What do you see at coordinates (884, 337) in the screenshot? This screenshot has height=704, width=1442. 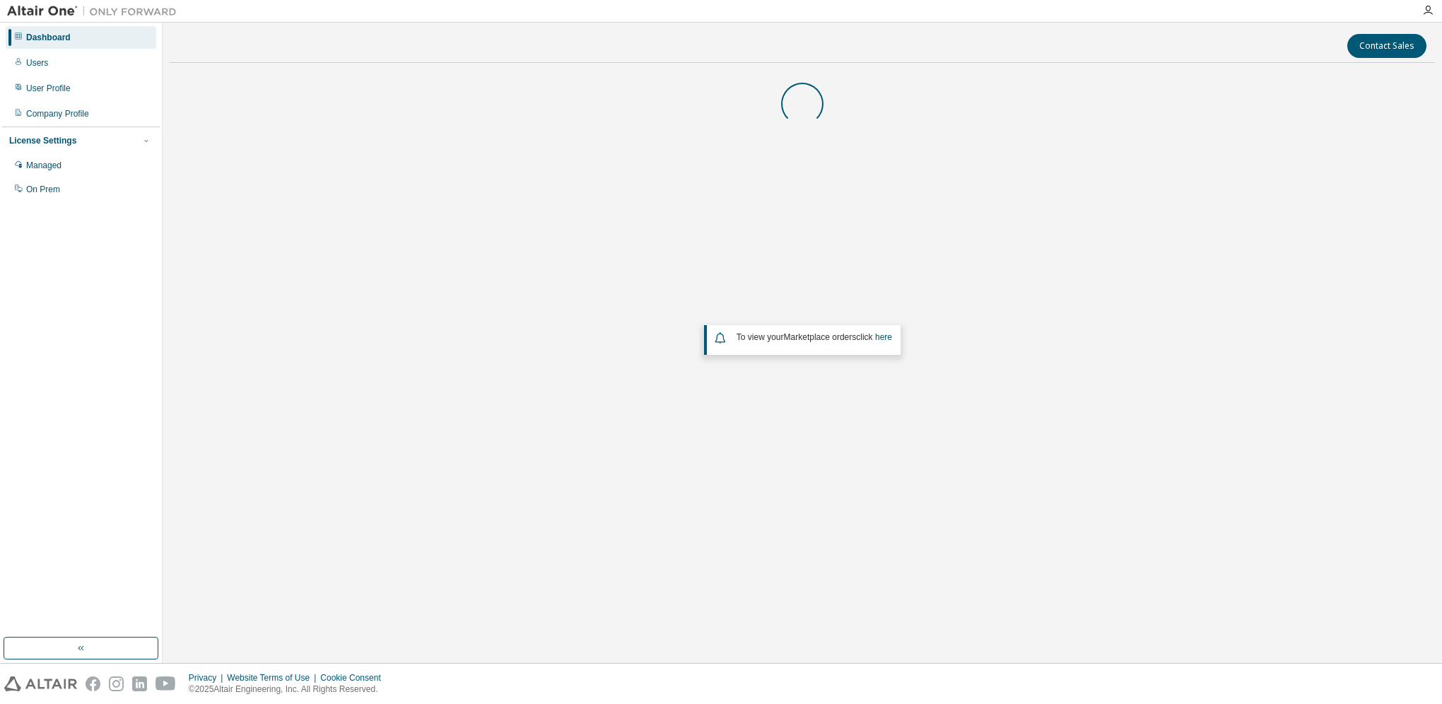 I see `a: here` at bounding box center [884, 337].